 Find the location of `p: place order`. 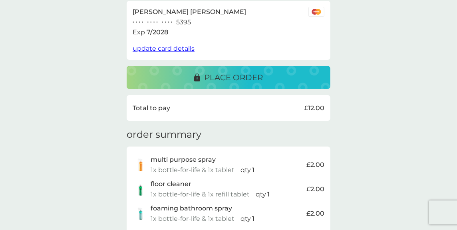

p: place order is located at coordinates (233, 77).